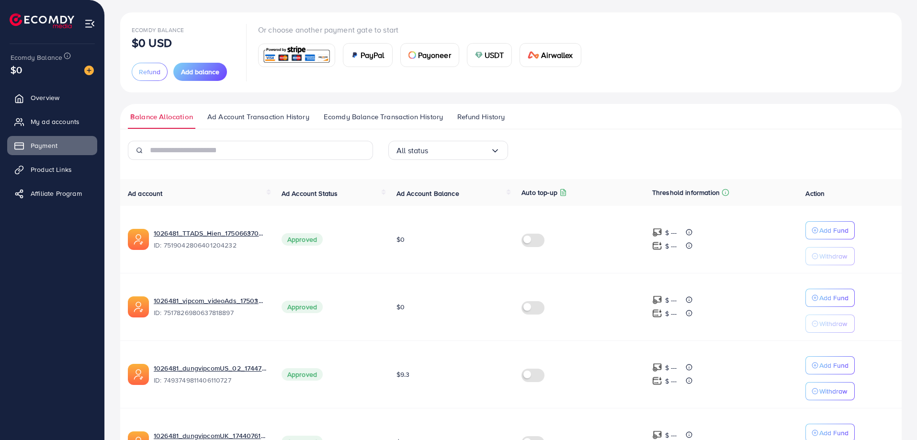 The height and width of the screenshot is (440, 917). Describe the element at coordinates (145, 194) in the screenshot. I see `span: Ad account` at that location.